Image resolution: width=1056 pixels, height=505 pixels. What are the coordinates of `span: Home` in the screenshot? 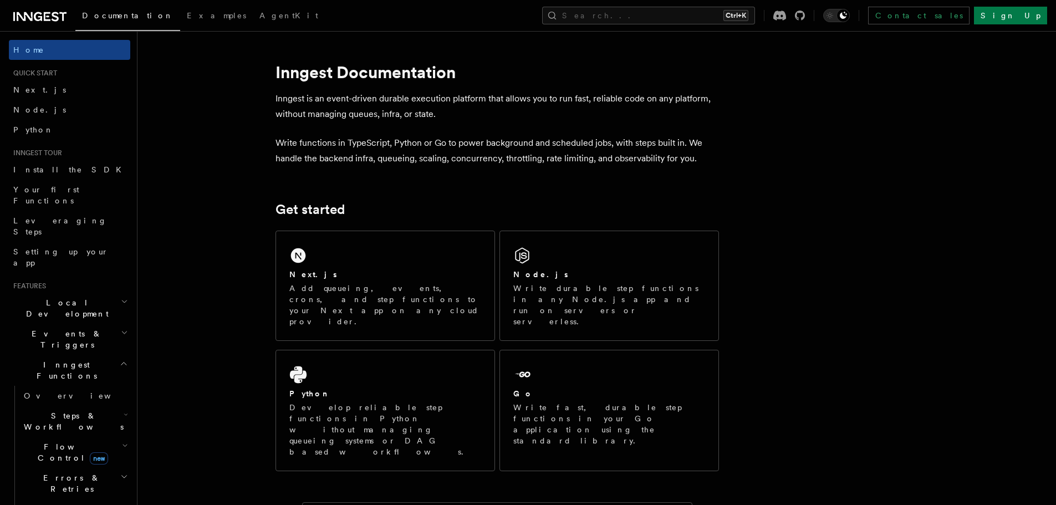 It's located at (29, 50).